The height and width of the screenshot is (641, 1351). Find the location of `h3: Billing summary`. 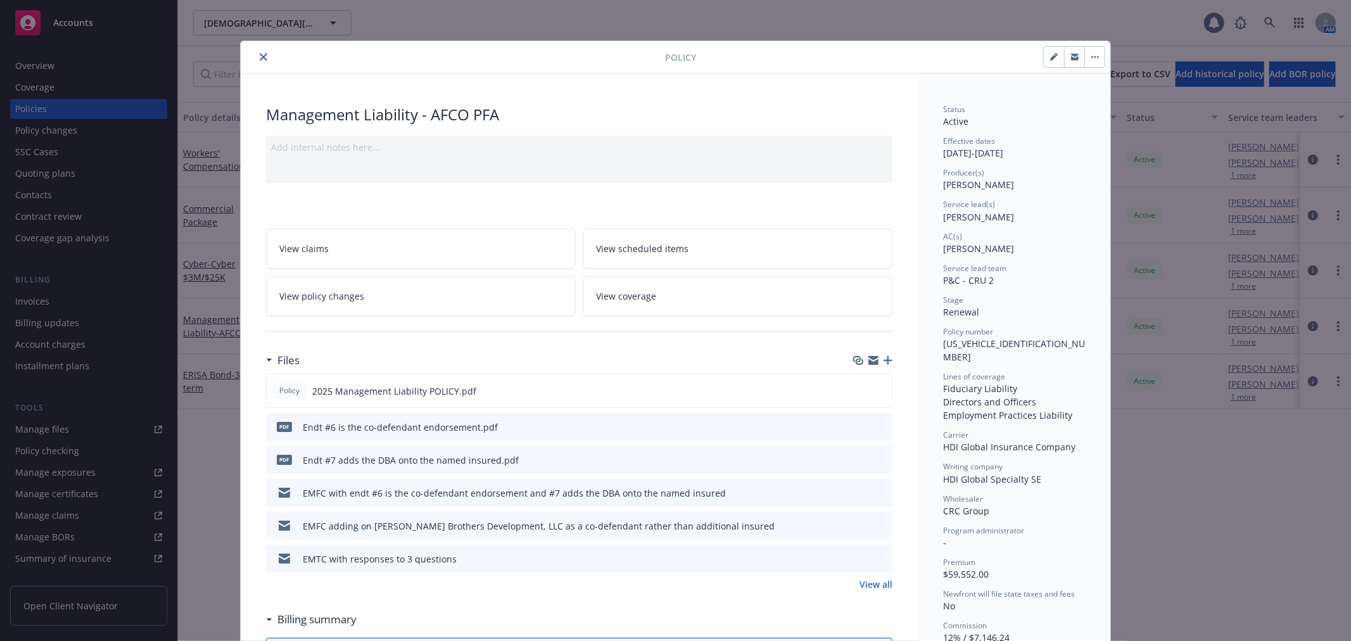

h3: Billing summary is located at coordinates (317, 620).